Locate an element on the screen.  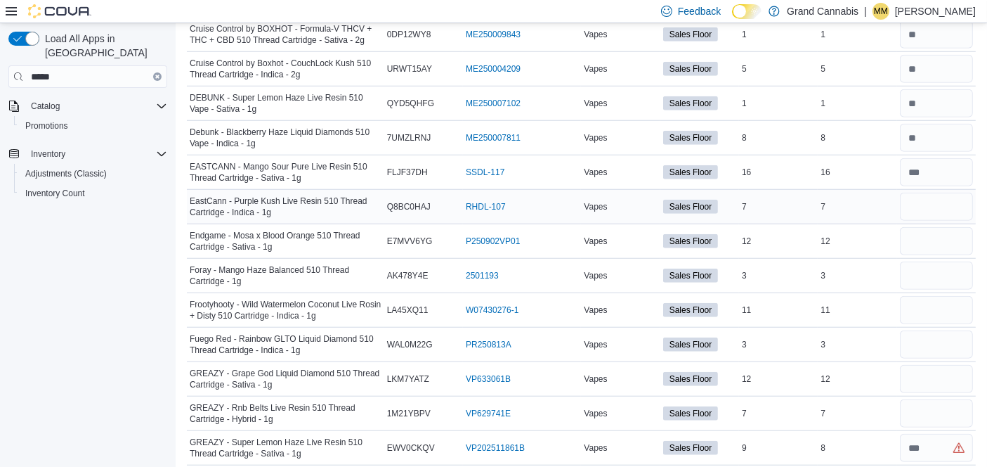
span: Debunk - Blackberry Haze Liquid Diamonds 510 Vape - Indica - 1g is located at coordinates (285, 138).